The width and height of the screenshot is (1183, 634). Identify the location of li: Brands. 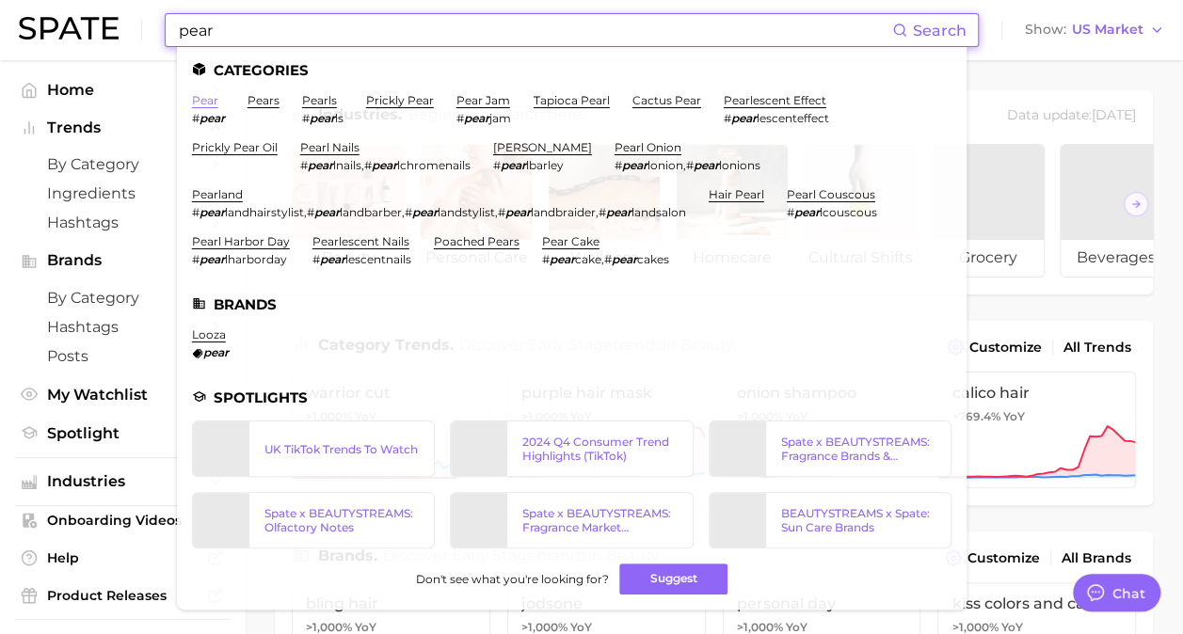
(571, 304).